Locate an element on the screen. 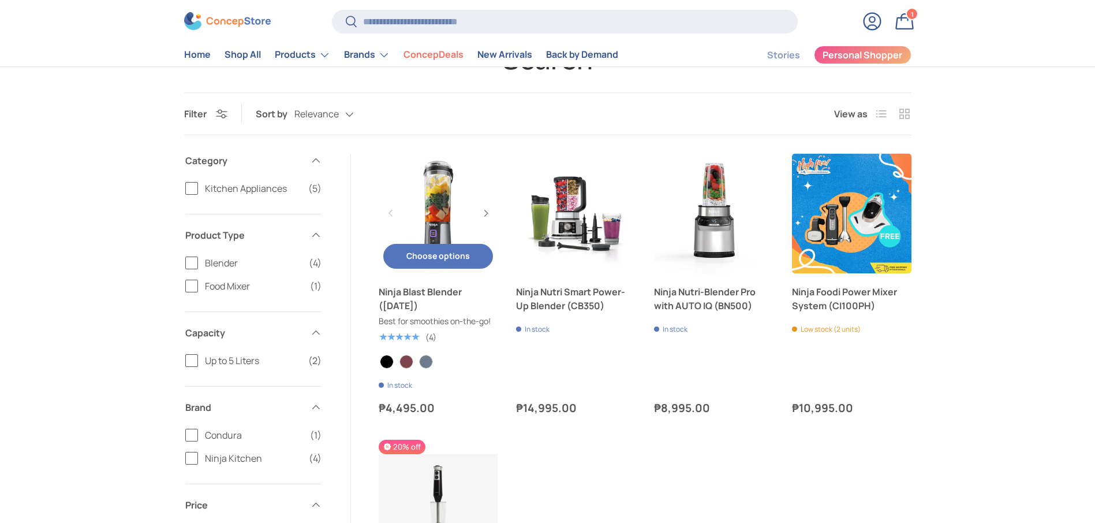  summary: Category is located at coordinates (253, 161).